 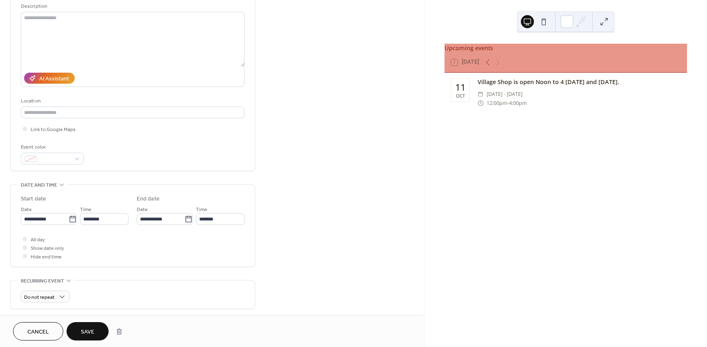 I want to click on div: End date, so click(x=148, y=199).